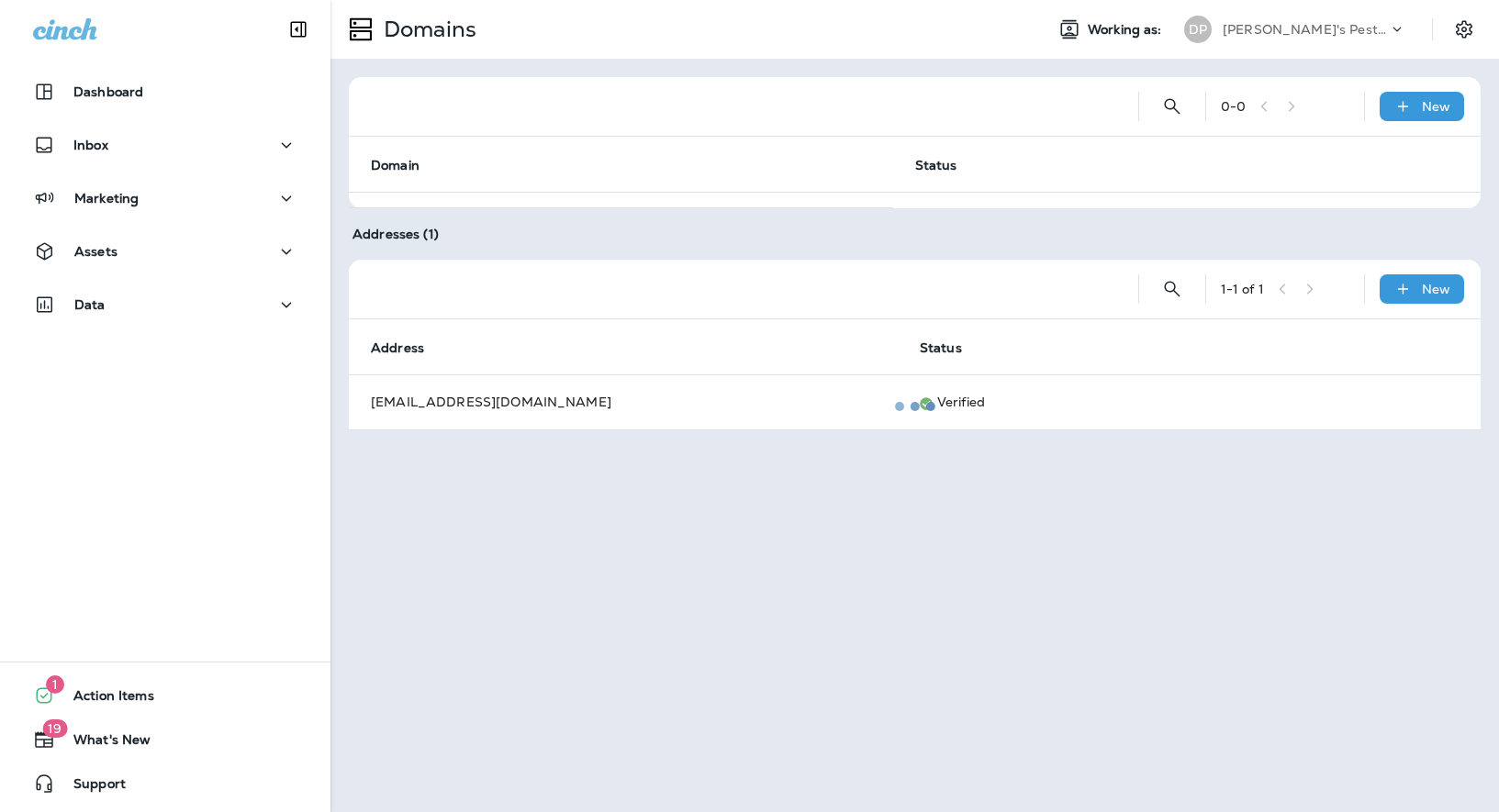  I want to click on span: 1, so click(55, 684).